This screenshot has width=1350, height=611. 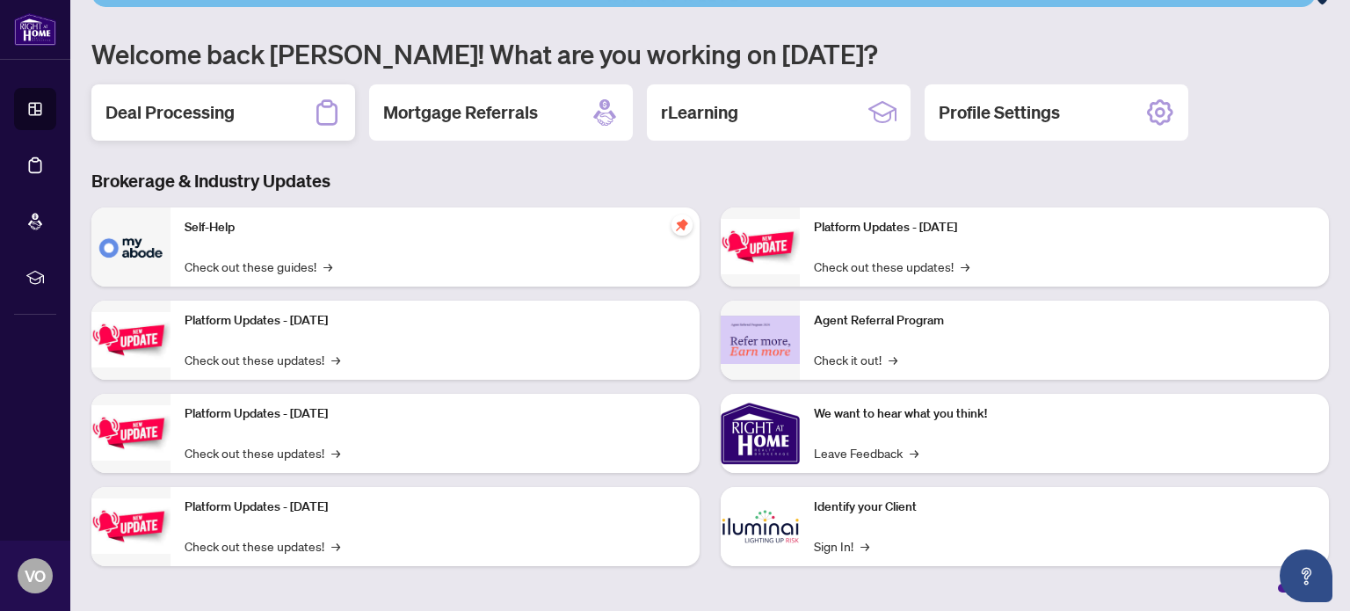 I want to click on a: Check it out!→, so click(x=855, y=359).